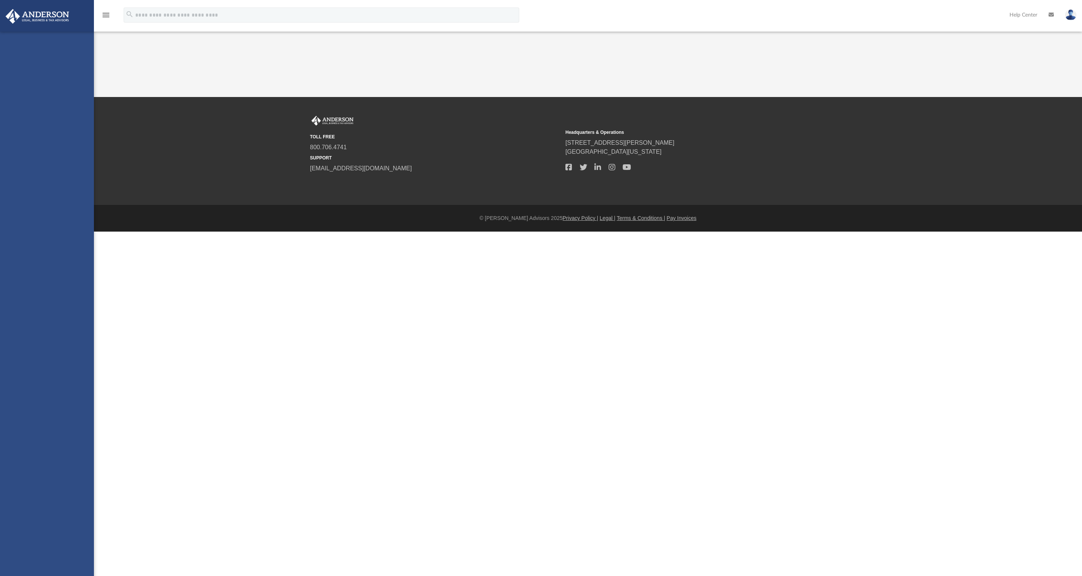 Image resolution: width=1082 pixels, height=576 pixels. What do you see at coordinates (641, 218) in the screenshot?
I see `a: Terms & Conditions |` at bounding box center [641, 218].